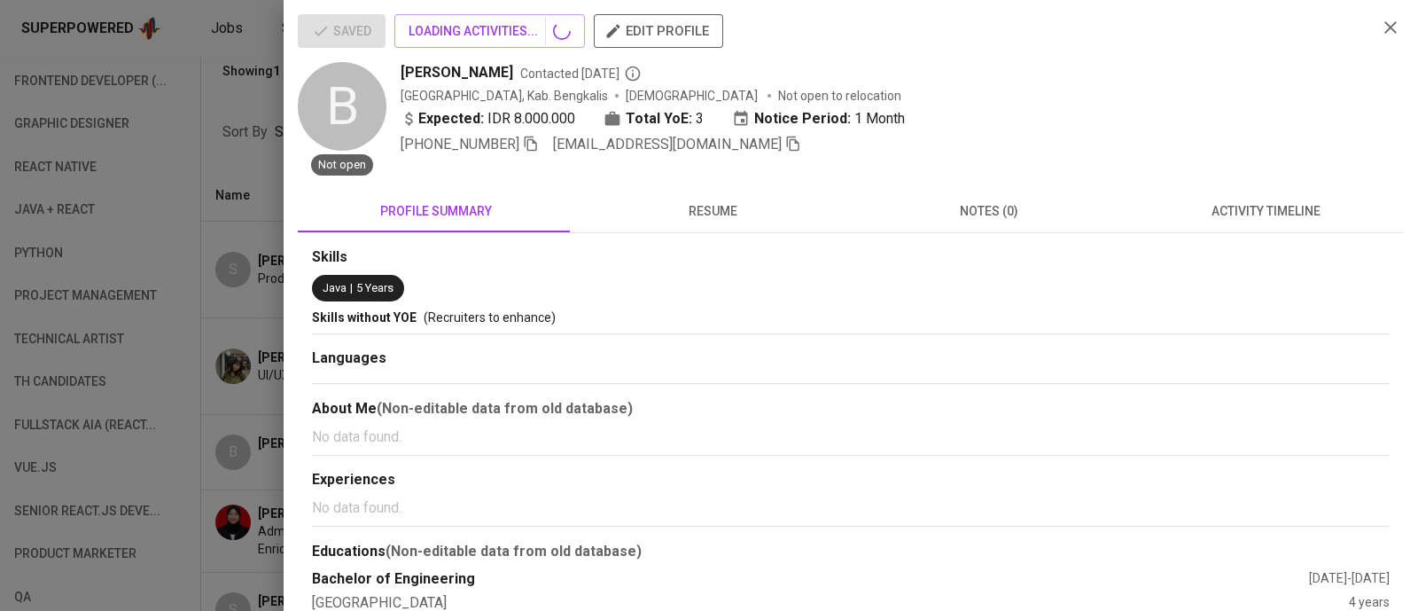 Image resolution: width=1418 pixels, height=611 pixels. Describe the element at coordinates (851, 408) in the screenshot. I see `div: About Me` at that location.